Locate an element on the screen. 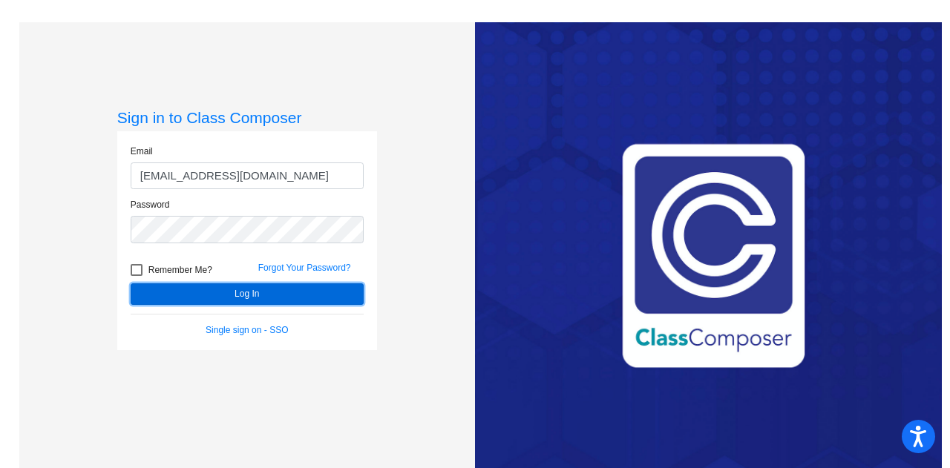  a: Forgot Your Password? is located at coordinates (304, 268).